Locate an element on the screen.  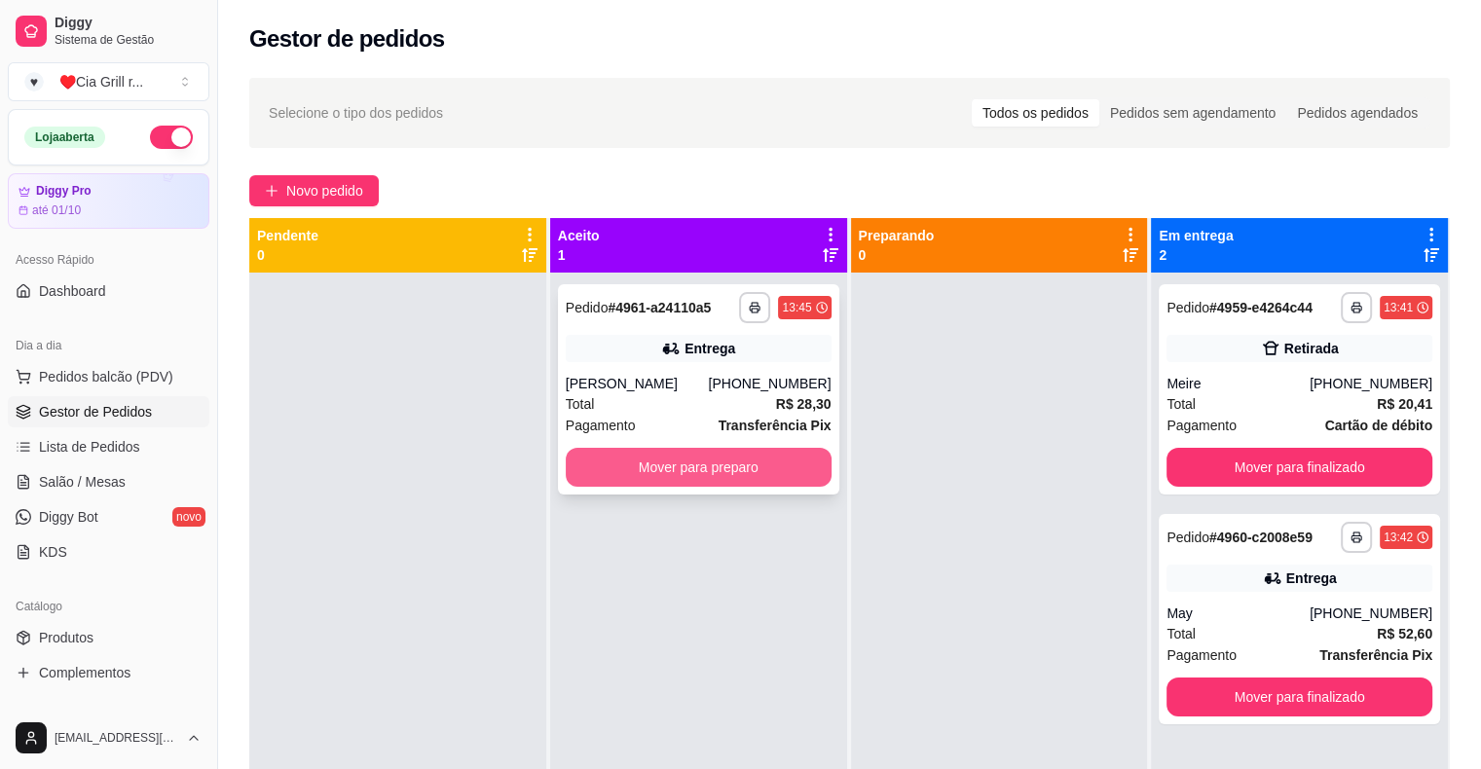
a: Salão / Mesas is located at coordinates (108, 482).